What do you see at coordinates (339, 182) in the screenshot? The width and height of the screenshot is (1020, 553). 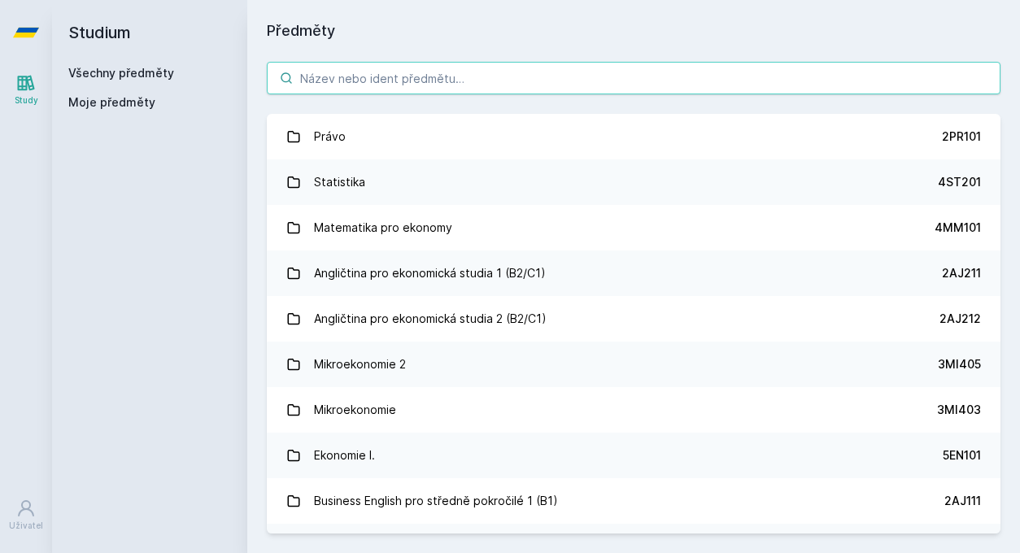 I see `div: Statistika` at bounding box center [339, 182].